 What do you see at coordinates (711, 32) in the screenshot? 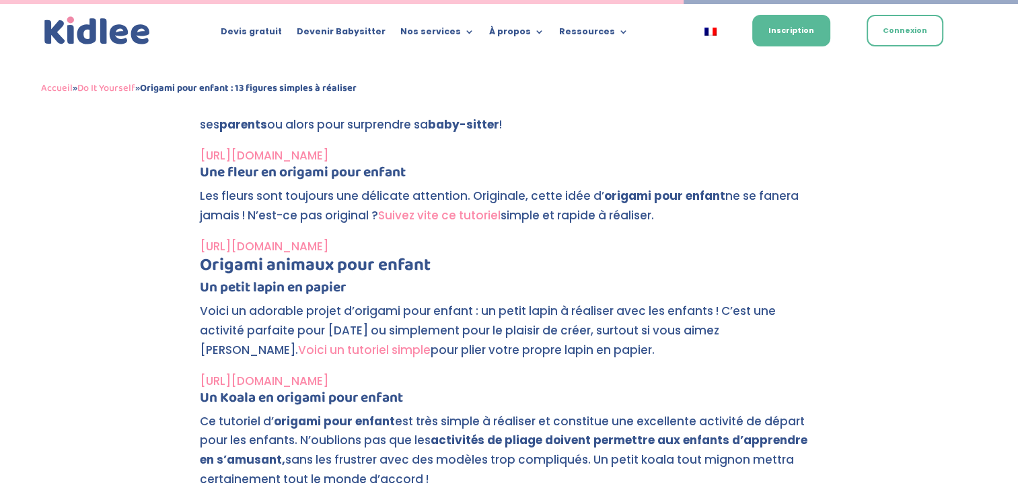
I see `img: Français` at bounding box center [711, 32].